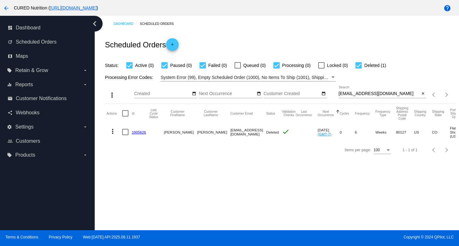 Image resolution: width=459 pixels, height=246 pixels. What do you see at coordinates (324, 134) in the screenshot?
I see `a: (GMT-7)` at bounding box center [324, 134].